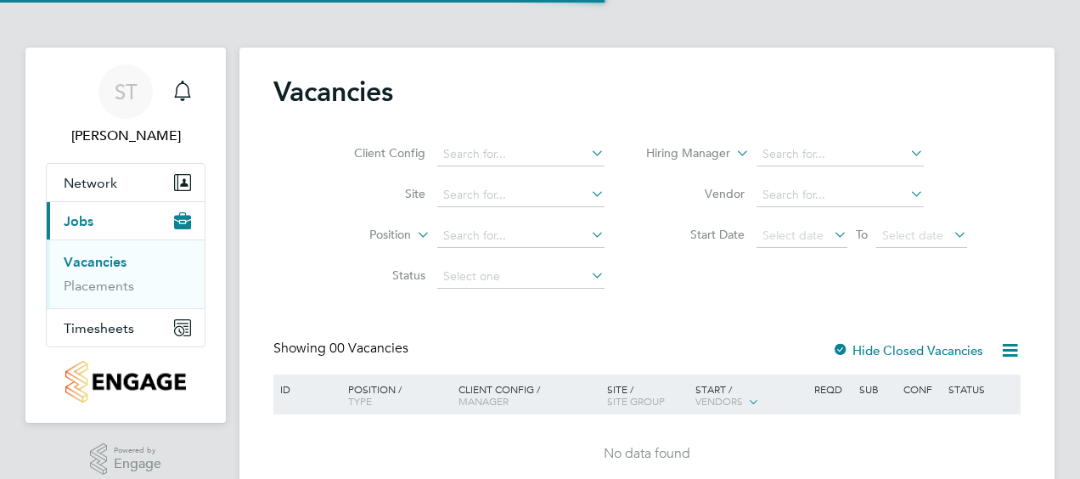 Image resolution: width=1080 pixels, height=479 pixels. I want to click on div: Site /, so click(647, 395).